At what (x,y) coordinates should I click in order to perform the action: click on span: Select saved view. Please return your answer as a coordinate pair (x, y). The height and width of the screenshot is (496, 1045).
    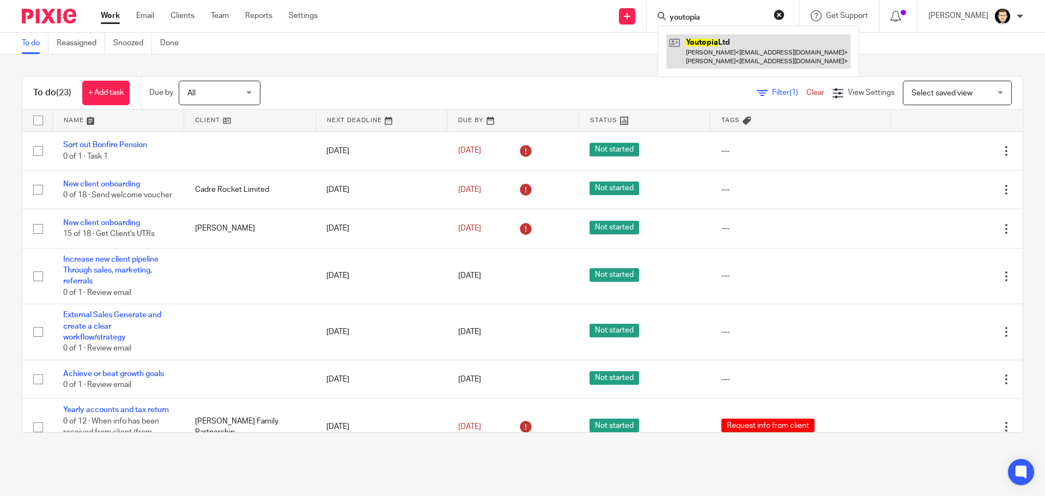
    Looking at the image, I should click on (942, 93).